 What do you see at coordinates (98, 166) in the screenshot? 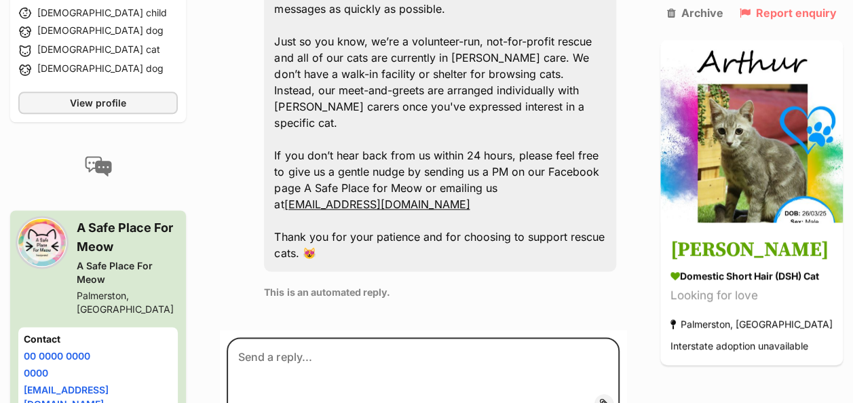
I see `img: conversation-icon-4a6f8262b818ee0b60e3300018af0b2d0b884aa5de6e9bcb8d3d4eeb1a70a7c4.svg` at bounding box center [98, 166].